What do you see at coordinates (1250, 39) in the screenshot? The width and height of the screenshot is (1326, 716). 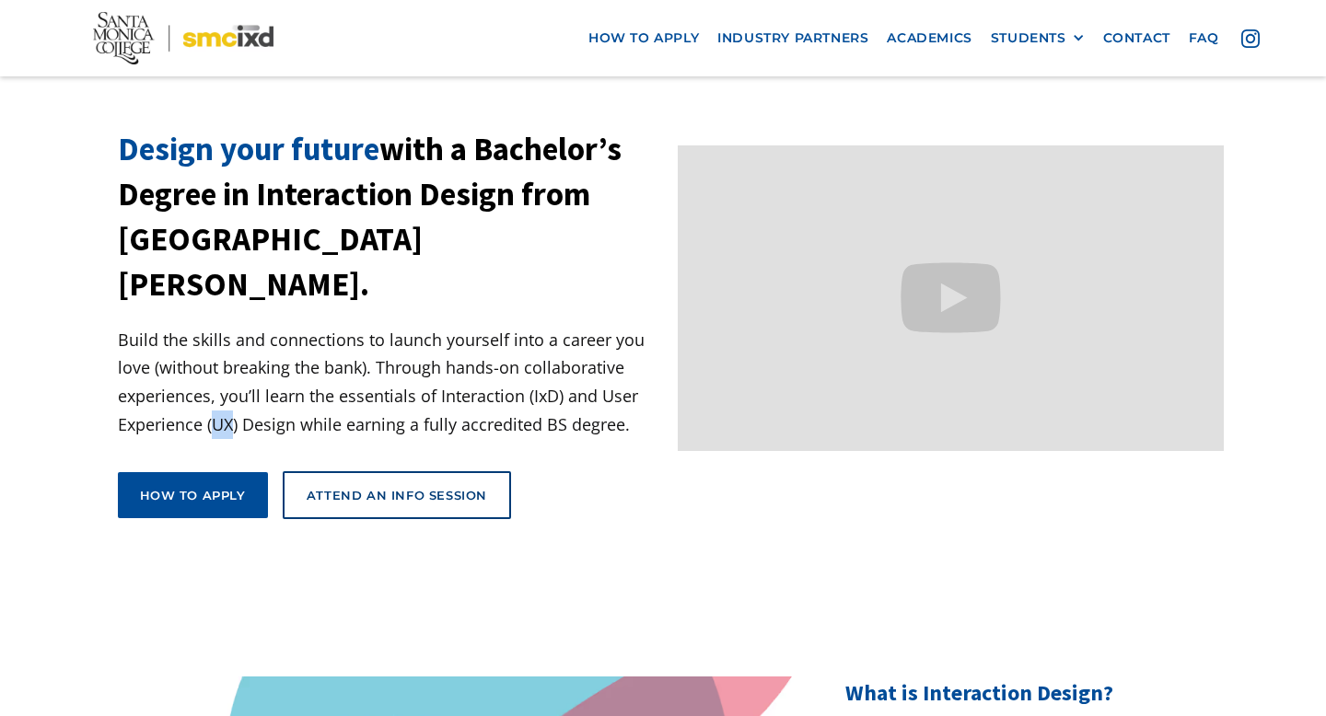 I see `img: icon - instagram` at bounding box center [1250, 39].